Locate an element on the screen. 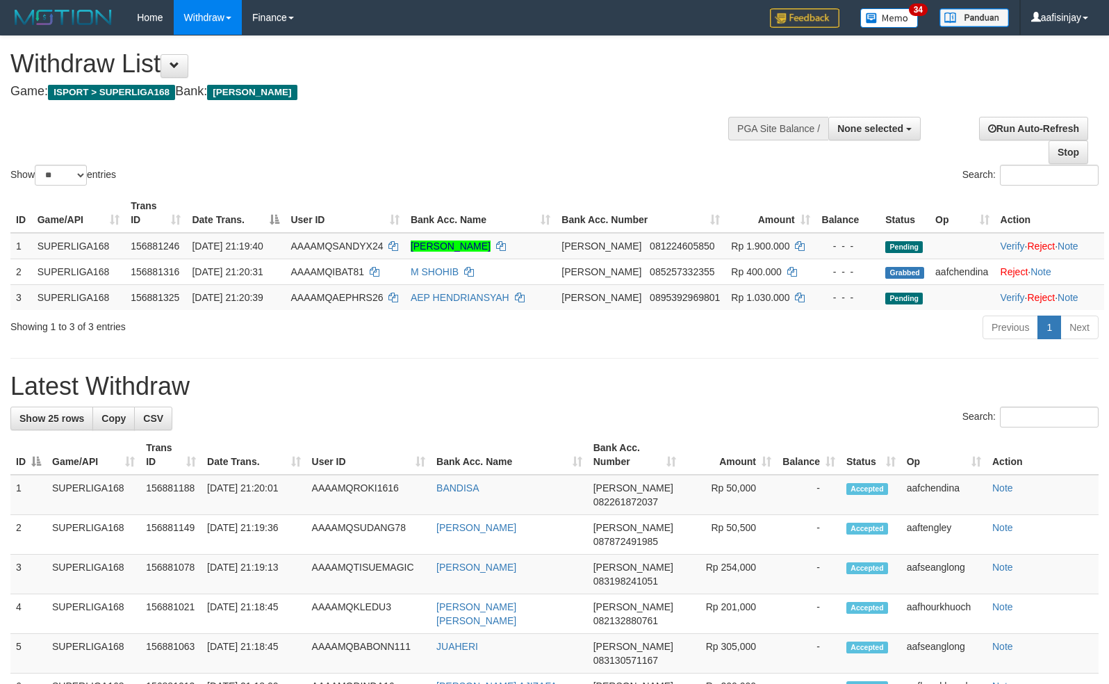  a: 1 is located at coordinates (1050, 327).